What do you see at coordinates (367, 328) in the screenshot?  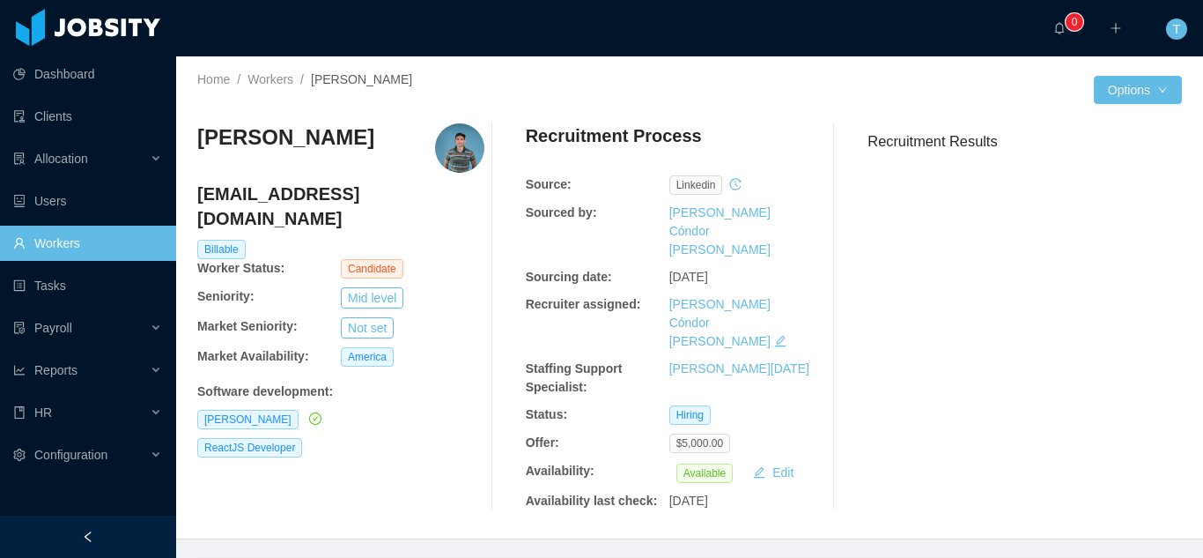 I see `button: Not set` at bounding box center [367, 328].